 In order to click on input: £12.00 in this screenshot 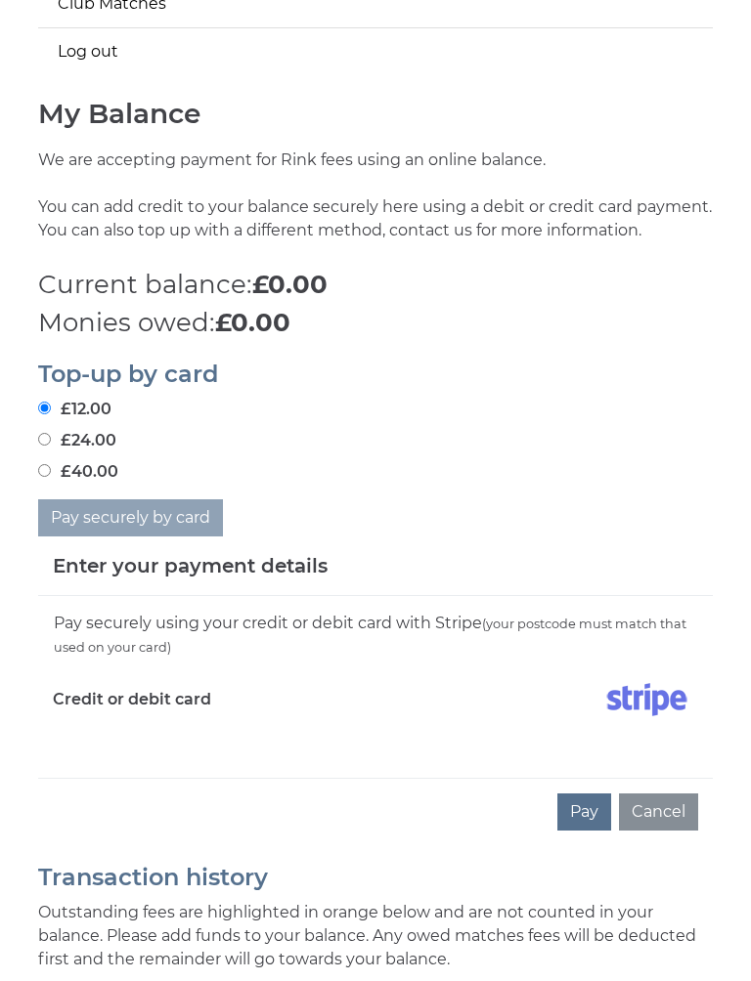, I will do `click(44, 408)`.